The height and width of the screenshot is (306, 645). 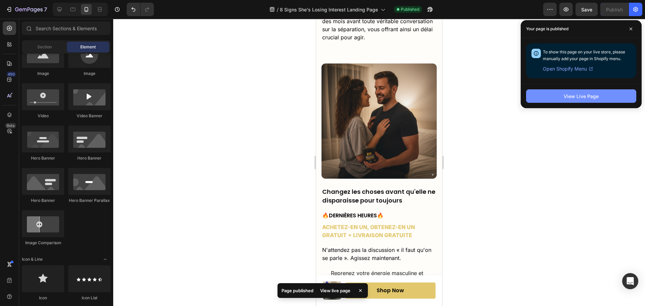 I want to click on div: Video Banner, so click(x=89, y=116).